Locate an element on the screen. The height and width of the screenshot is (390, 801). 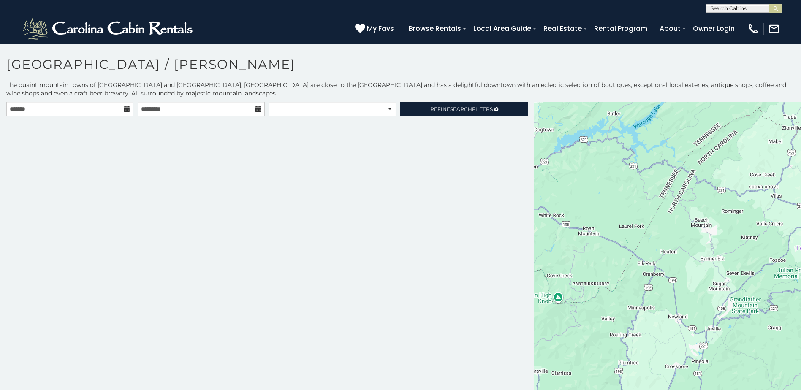
span: Search is located at coordinates (461, 109).